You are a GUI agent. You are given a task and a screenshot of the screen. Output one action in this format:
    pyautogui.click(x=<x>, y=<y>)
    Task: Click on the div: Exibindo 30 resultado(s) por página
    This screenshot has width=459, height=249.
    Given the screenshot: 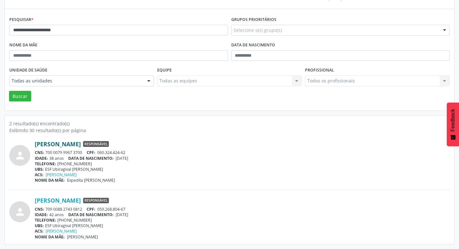 What is the action you would take?
    pyautogui.click(x=229, y=130)
    